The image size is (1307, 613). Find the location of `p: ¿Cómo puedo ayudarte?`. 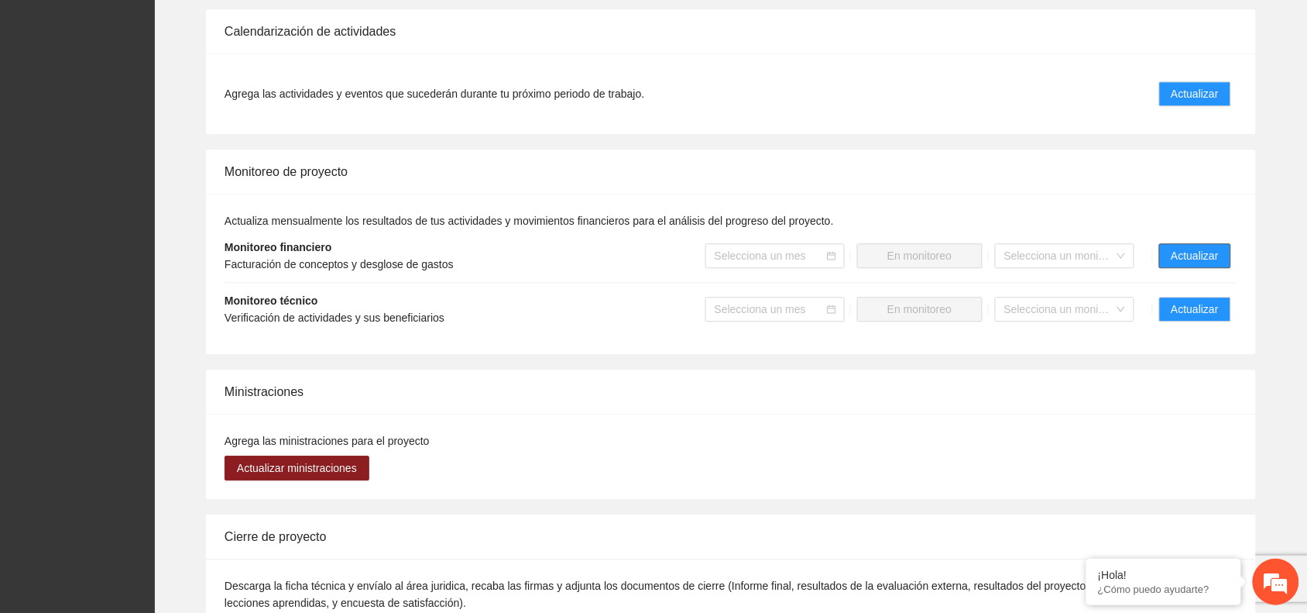

p: ¿Cómo puedo ayudarte? is located at coordinates (1164, 589).